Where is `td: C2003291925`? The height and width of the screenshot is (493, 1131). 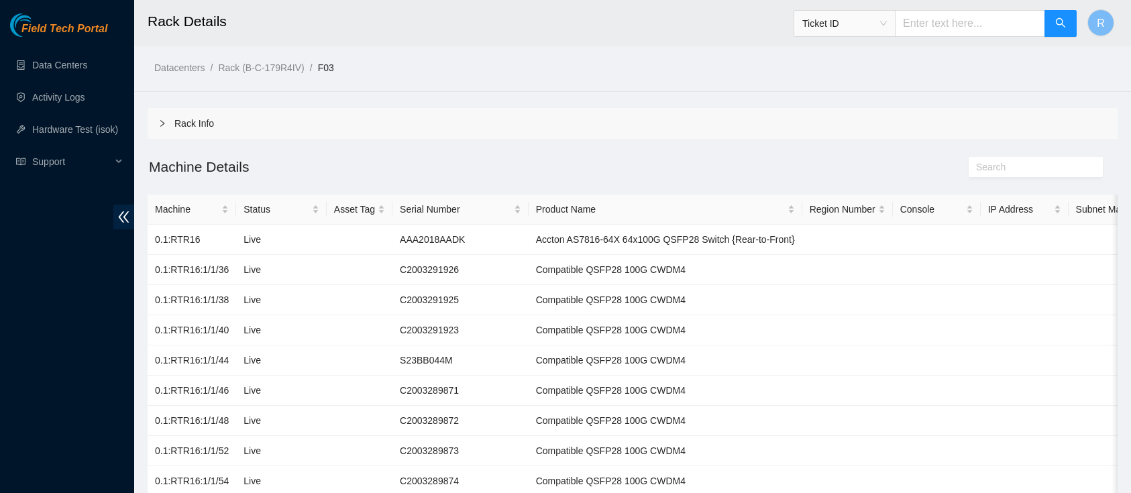
td: C2003291925 is located at coordinates (460, 300).